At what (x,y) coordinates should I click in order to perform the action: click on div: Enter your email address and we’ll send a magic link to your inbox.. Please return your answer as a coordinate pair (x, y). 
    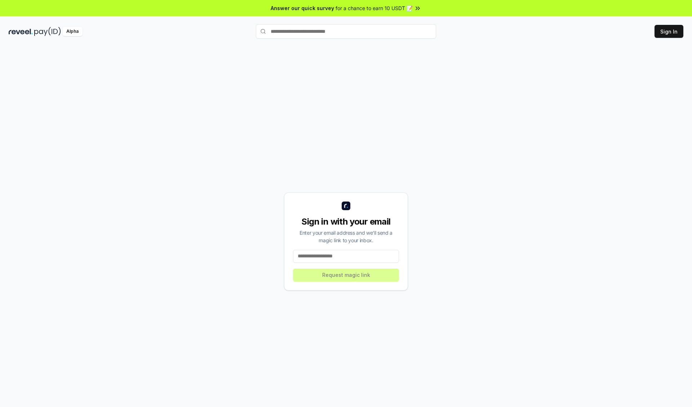
    Looking at the image, I should click on (346, 237).